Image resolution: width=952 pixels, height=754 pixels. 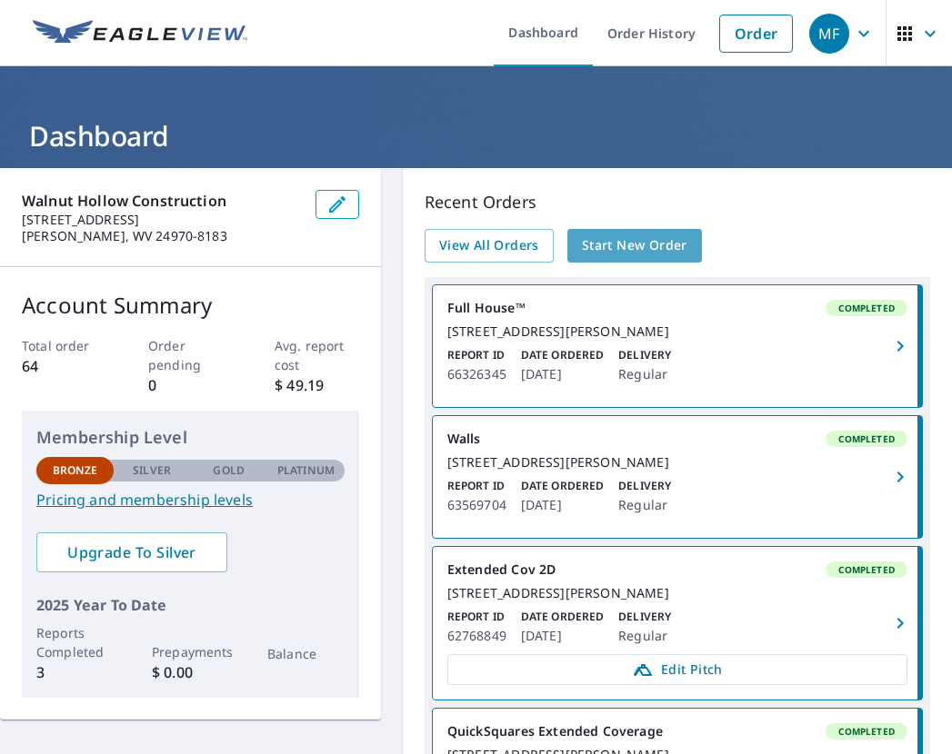 What do you see at coordinates (75, 643) in the screenshot?
I see `p: Reports Completed` at bounding box center [75, 643].